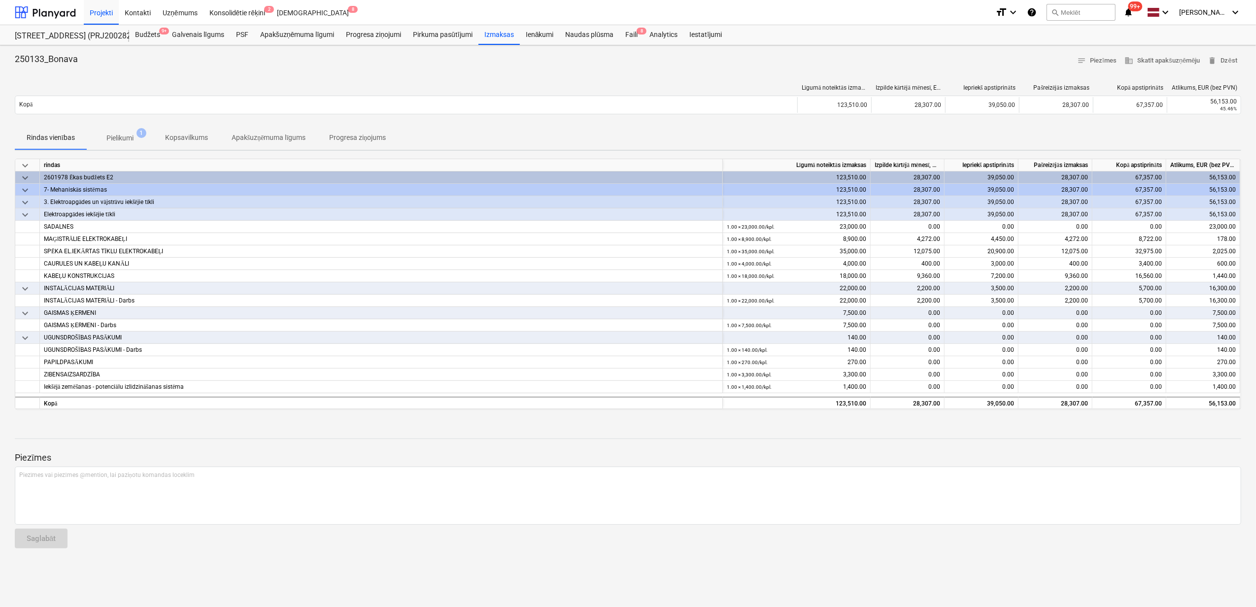 This screenshot has height=607, width=1256. What do you see at coordinates (1203, 325) in the screenshot?
I see `div: 7,500.00` at bounding box center [1203, 325].